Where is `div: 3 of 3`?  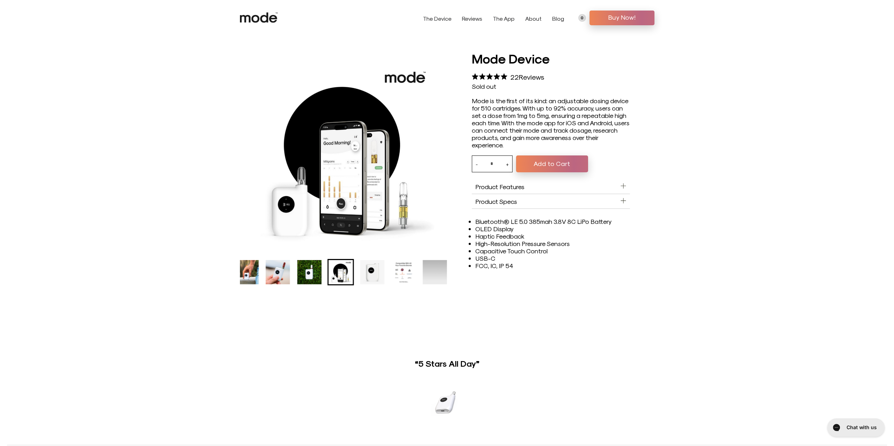 div: 3 of 3 is located at coordinates (447, 388).